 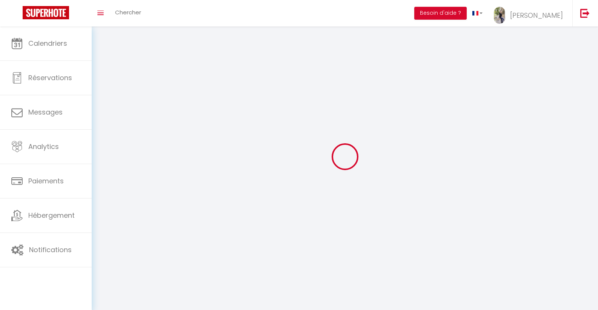 What do you see at coordinates (48, 43) in the screenshot?
I see `span: Calendriers` at bounding box center [48, 43].